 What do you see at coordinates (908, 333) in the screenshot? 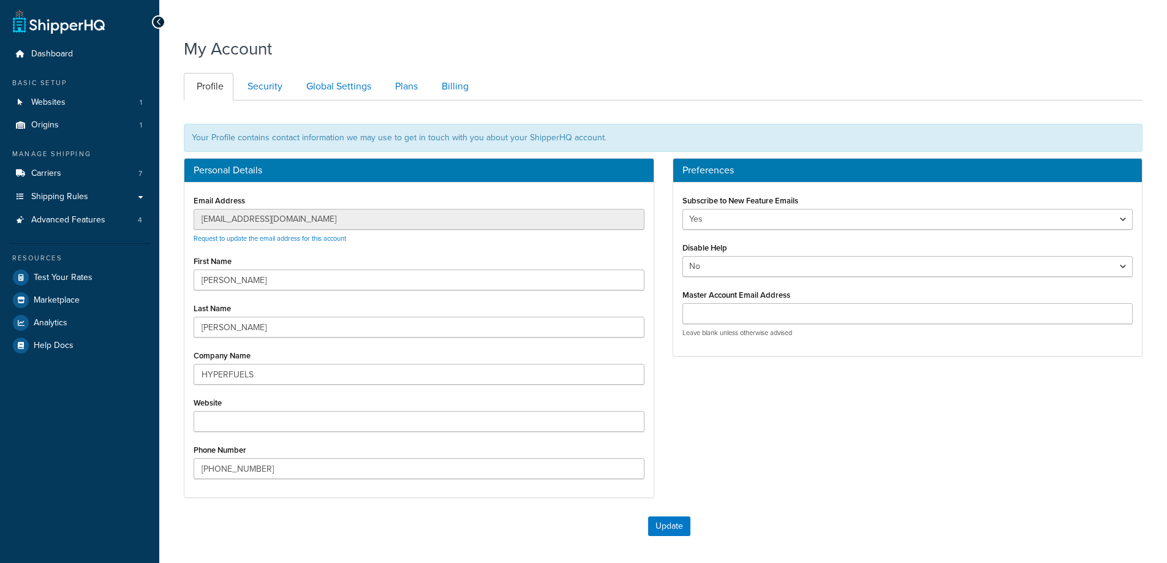
I see `p: Leave blank unless otherwise advised` at bounding box center [908, 333].